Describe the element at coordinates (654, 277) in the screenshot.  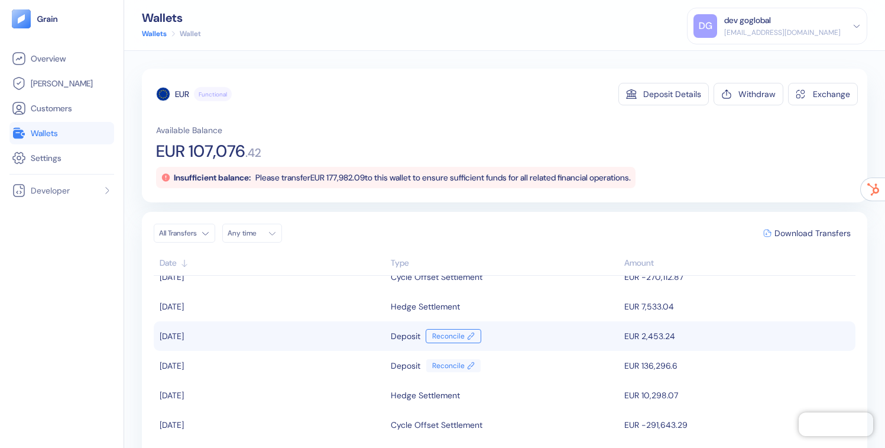
I see `span: EUR -270,112.87` at that location.